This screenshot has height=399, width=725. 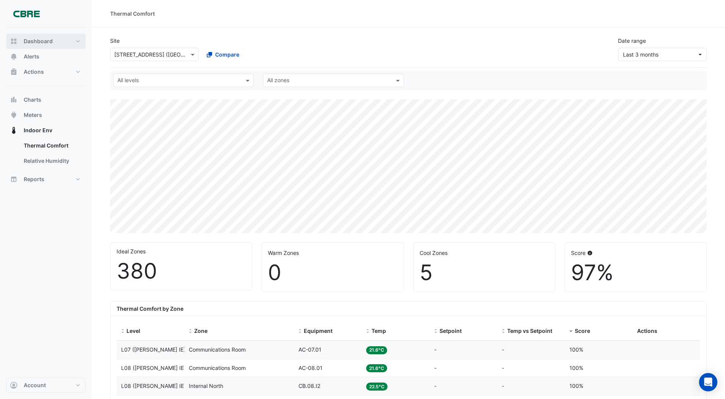 I want to click on div: All levels, so click(x=127, y=81).